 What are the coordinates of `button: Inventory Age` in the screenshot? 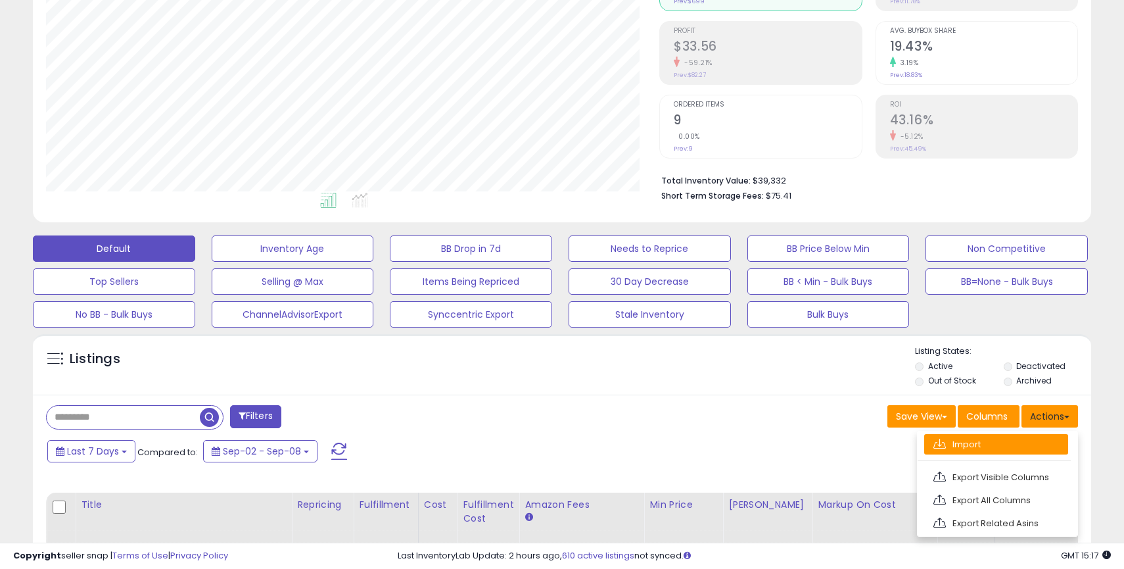 It's located at (293, 249).